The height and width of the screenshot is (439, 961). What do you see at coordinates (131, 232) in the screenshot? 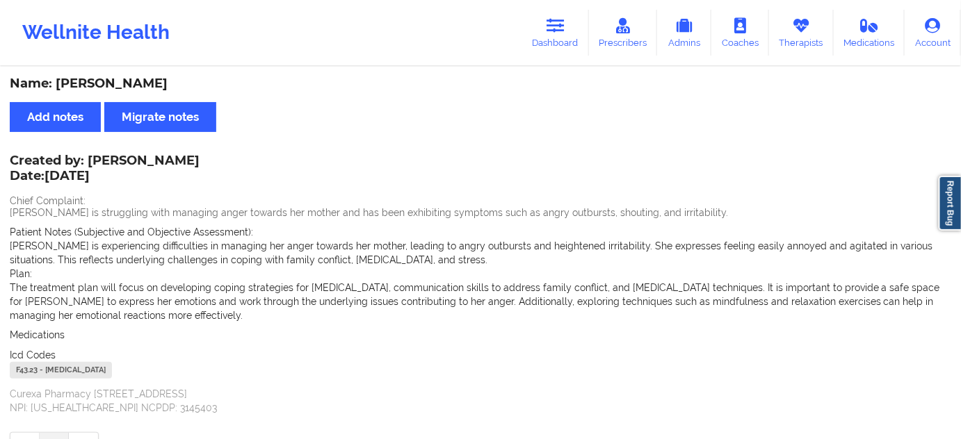
I see `span: Patient Notes (Subjective and Objective Assessment):` at bounding box center [131, 232].